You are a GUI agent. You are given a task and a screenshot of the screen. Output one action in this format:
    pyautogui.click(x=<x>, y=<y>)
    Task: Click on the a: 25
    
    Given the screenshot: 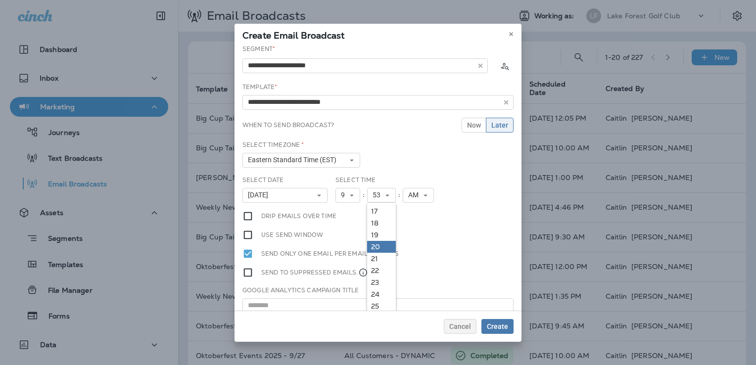 What is the action you would take?
    pyautogui.click(x=382, y=306)
    